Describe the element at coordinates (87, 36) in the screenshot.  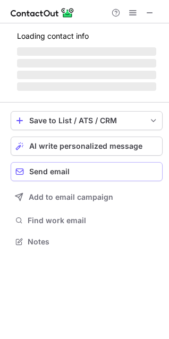
I see `p: Loading contact info` at that location.